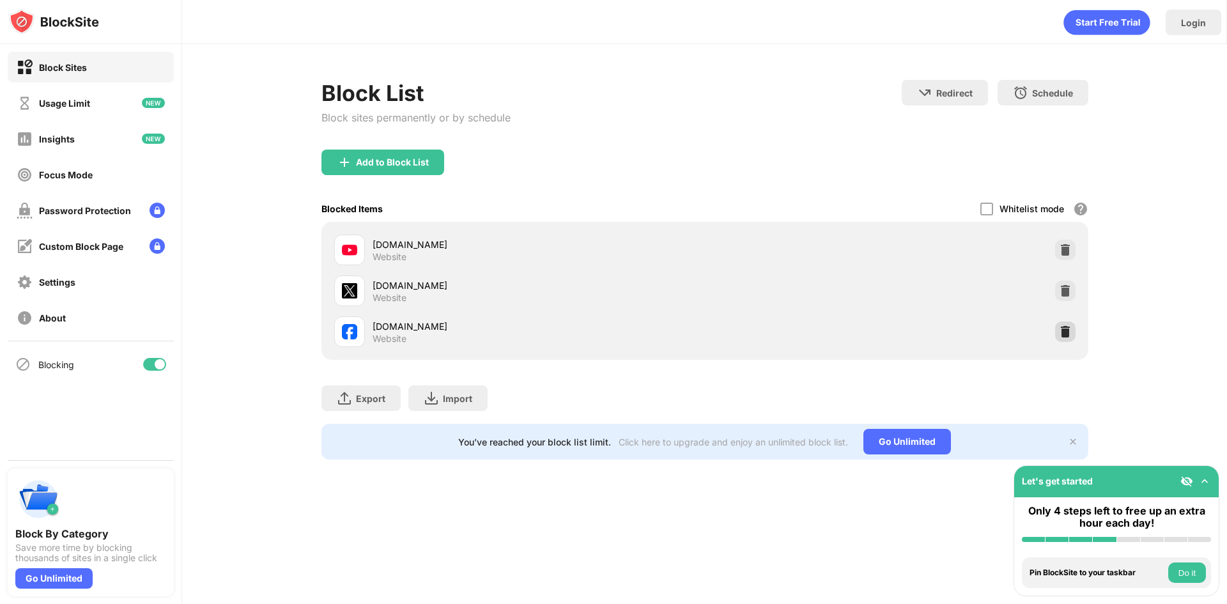  What do you see at coordinates (91, 553) in the screenshot?
I see `div: Save more time by blocking thousands of sites in a single click` at bounding box center [91, 553].